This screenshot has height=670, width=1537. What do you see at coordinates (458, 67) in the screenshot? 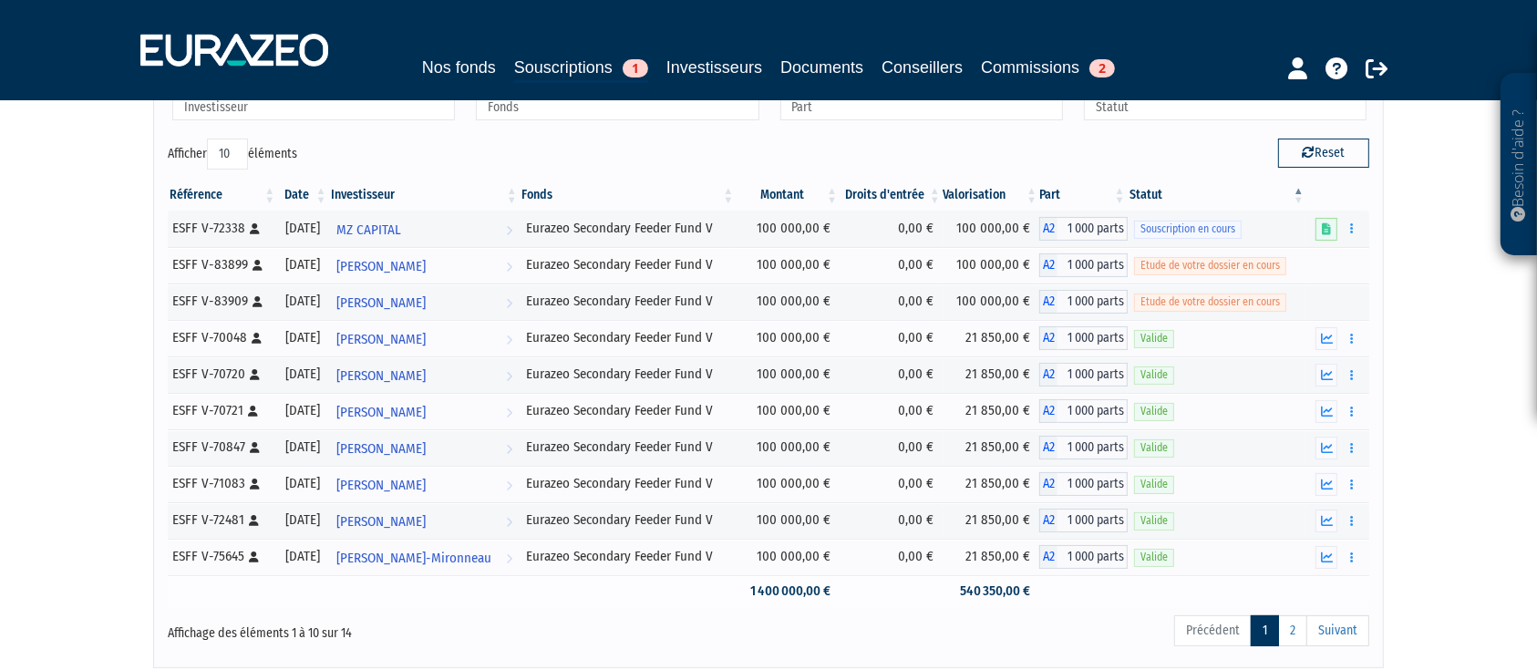
I see `a: Nos fonds` at bounding box center [458, 67].